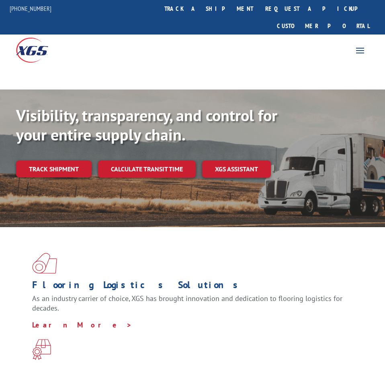 The width and height of the screenshot is (385, 366). What do you see at coordinates (236, 169) in the screenshot?
I see `a: XGS ASSISTANT` at bounding box center [236, 169].